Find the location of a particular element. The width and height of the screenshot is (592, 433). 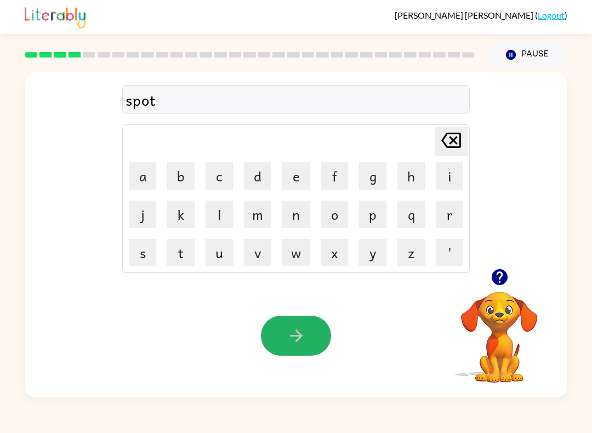

button: b is located at coordinates (181, 176).